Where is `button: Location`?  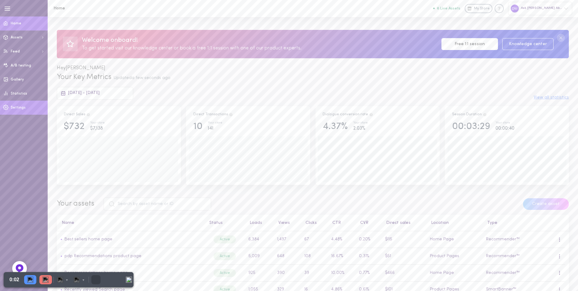 button: Location is located at coordinates (438, 223).